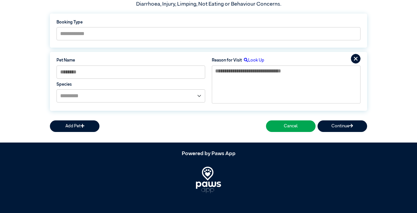  What do you see at coordinates (209, 22) in the screenshot?
I see `label: Booking Type` at bounding box center [209, 22].